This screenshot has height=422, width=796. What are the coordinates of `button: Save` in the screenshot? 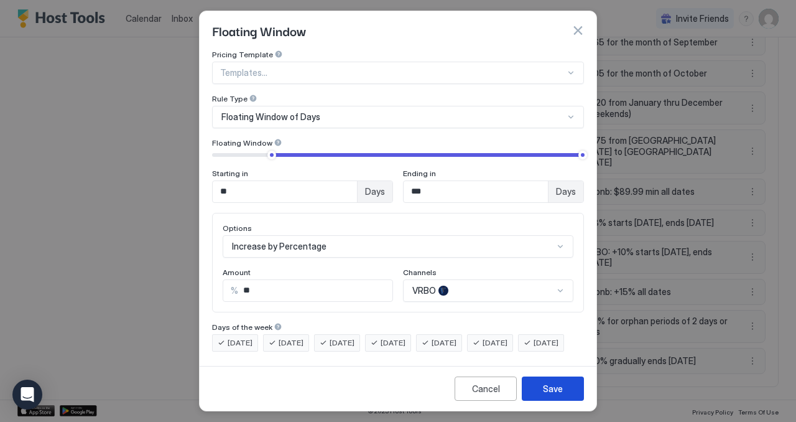 It's located at (553, 388).